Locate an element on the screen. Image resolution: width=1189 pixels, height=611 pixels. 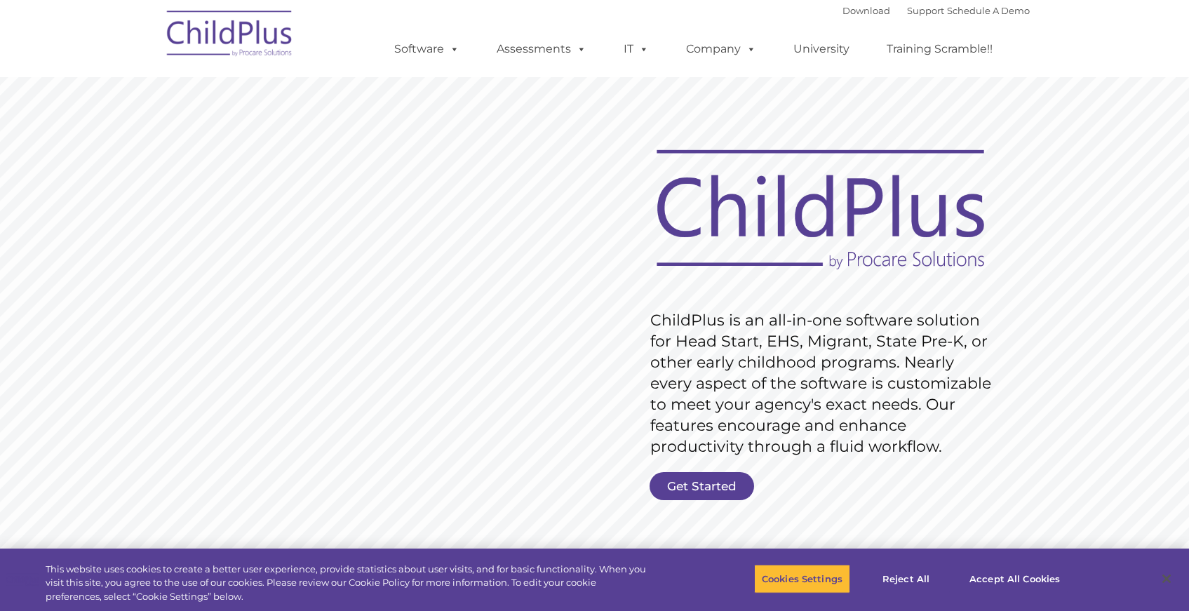
a: Support is located at coordinates (925, 11).